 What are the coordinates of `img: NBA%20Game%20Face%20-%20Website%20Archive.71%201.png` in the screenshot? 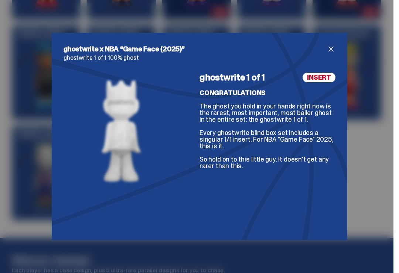 It's located at (120, 130).